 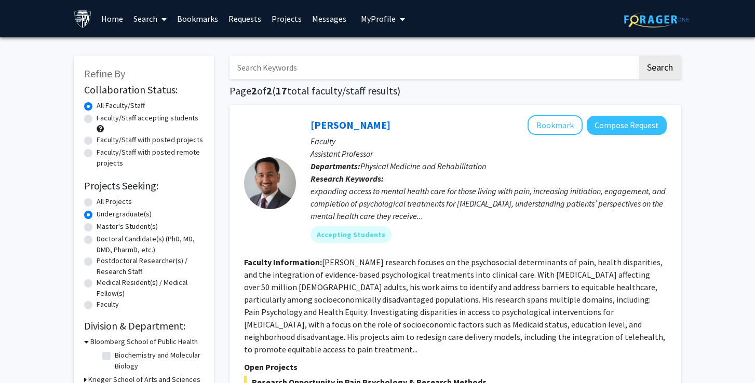 What do you see at coordinates (347, 179) in the screenshot?
I see `b: Research Keywords:` at bounding box center [347, 179].